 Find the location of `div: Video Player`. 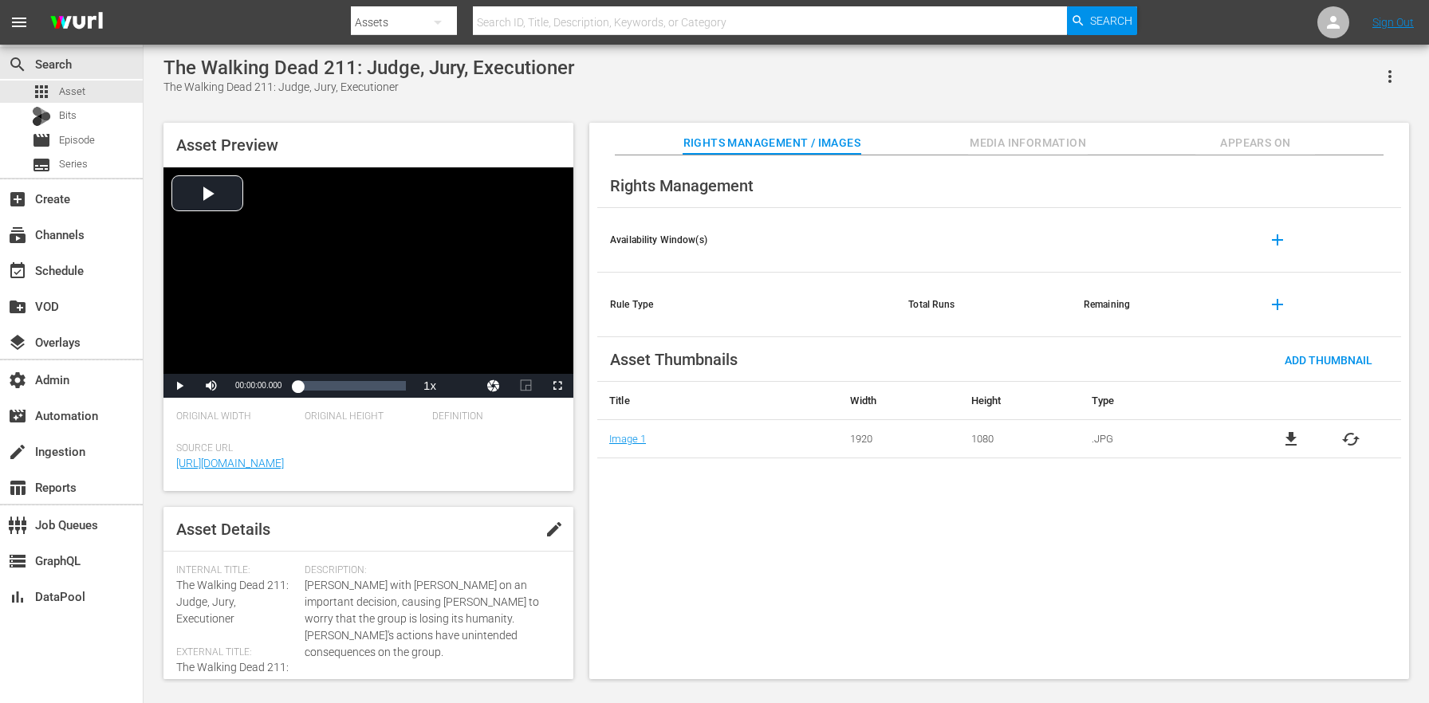

div: Video Player is located at coordinates (368, 282).